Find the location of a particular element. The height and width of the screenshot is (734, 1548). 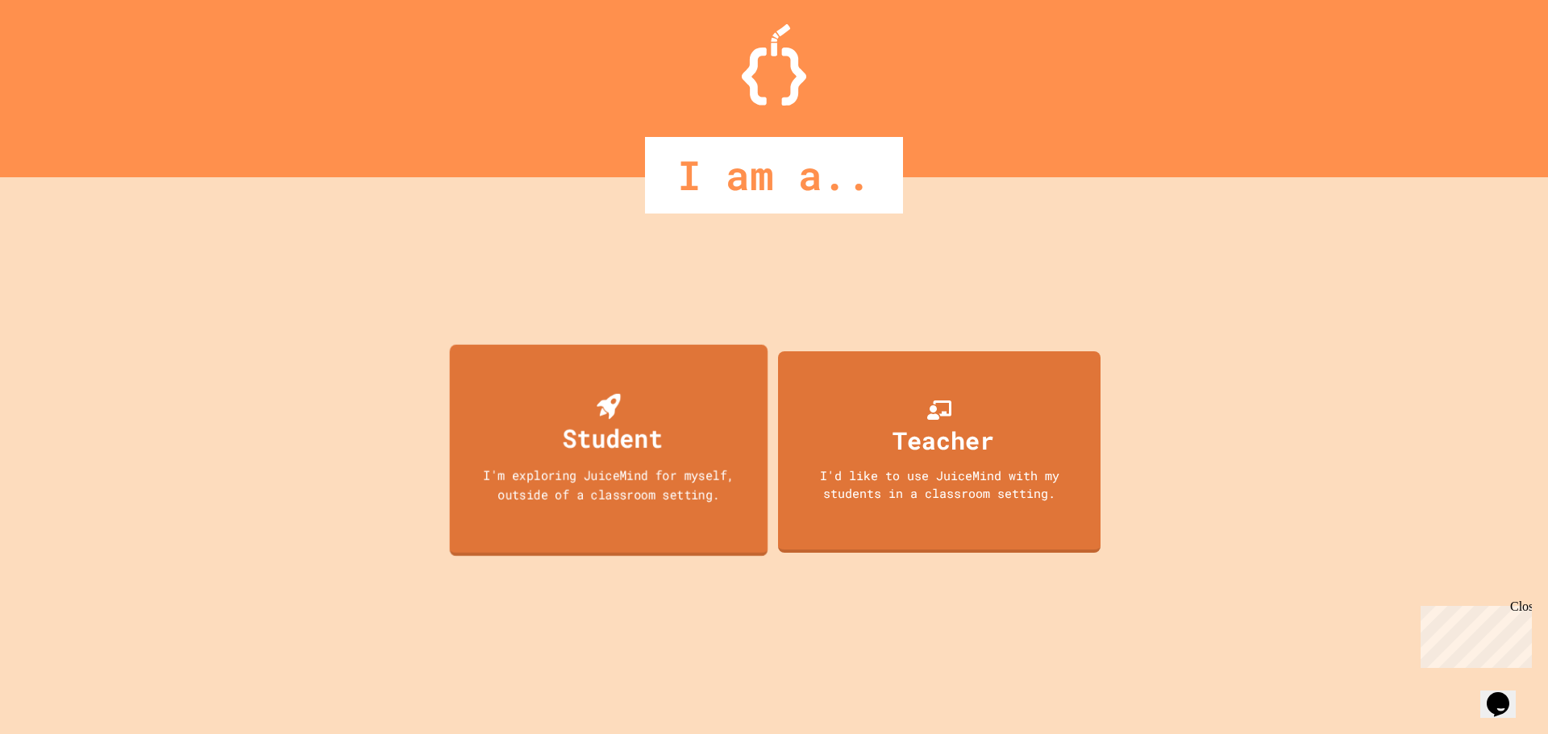

img: Logo.svg is located at coordinates (774, 64).